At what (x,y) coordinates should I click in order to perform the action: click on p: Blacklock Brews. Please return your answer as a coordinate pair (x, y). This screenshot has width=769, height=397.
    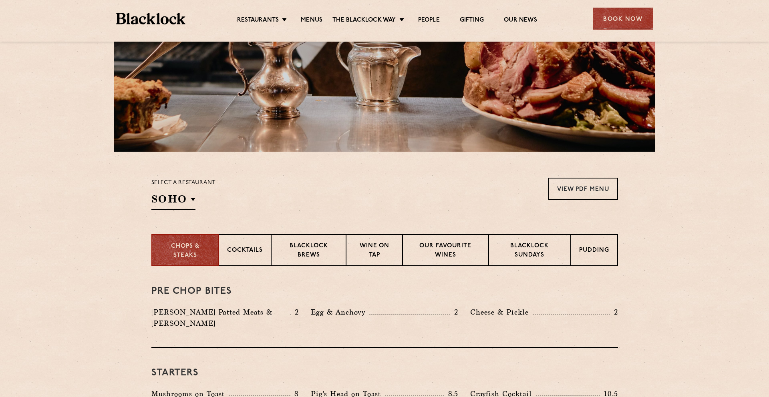
    Looking at the image, I should click on (309, 251).